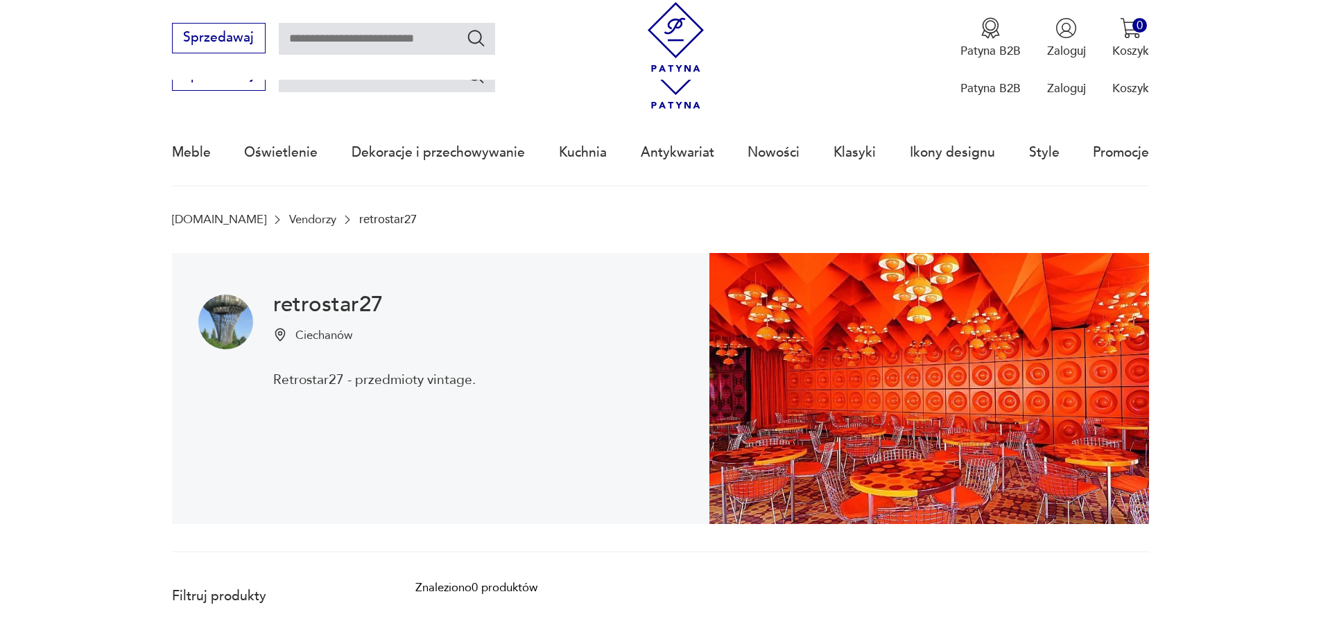 Image resolution: width=1321 pixels, height=637 pixels. Describe the element at coordinates (991, 38) in the screenshot. I see `button: Patyna B2B` at that location.